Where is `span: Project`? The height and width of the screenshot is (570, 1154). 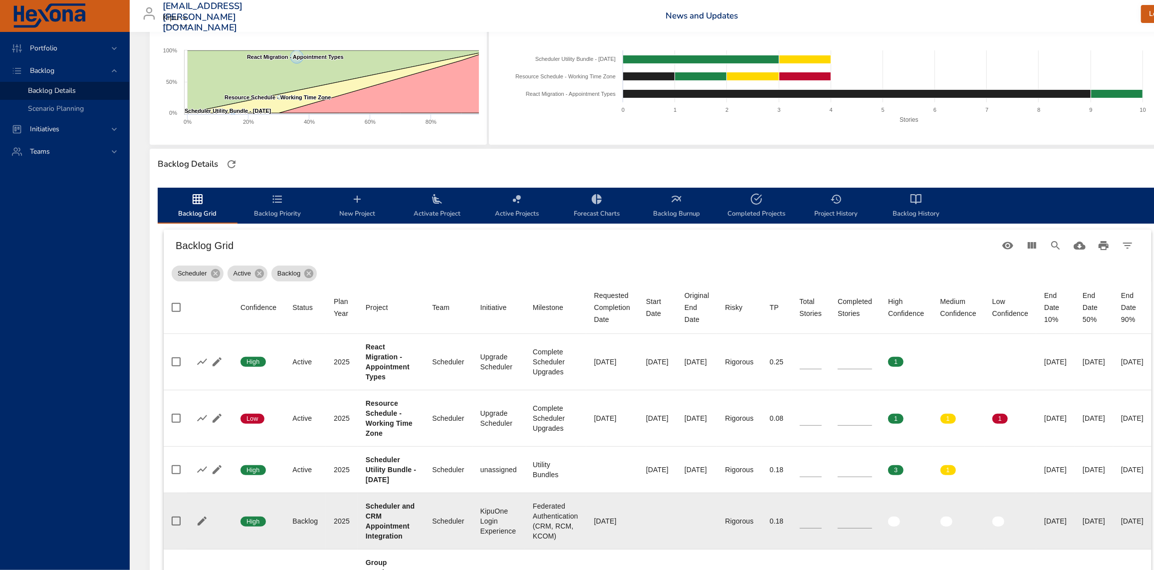
span: Project is located at coordinates (390, 307).